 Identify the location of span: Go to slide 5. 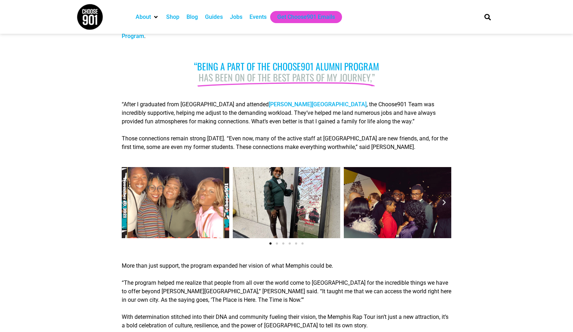
(296, 244).